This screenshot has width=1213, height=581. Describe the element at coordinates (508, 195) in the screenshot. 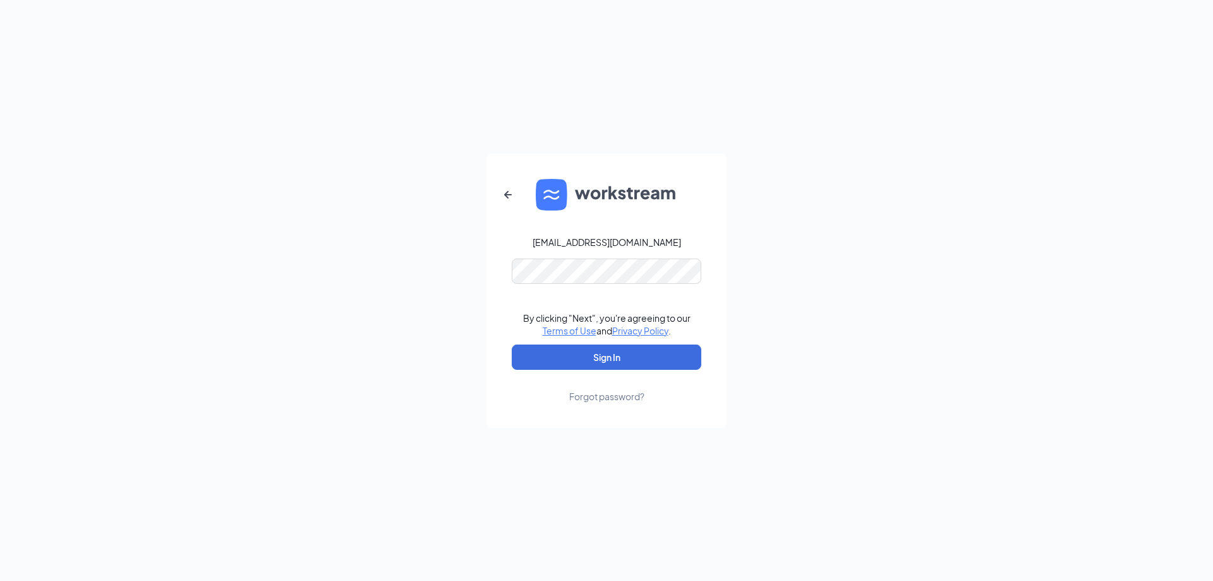

I see `svg: ArrowLeftNew` at that location.